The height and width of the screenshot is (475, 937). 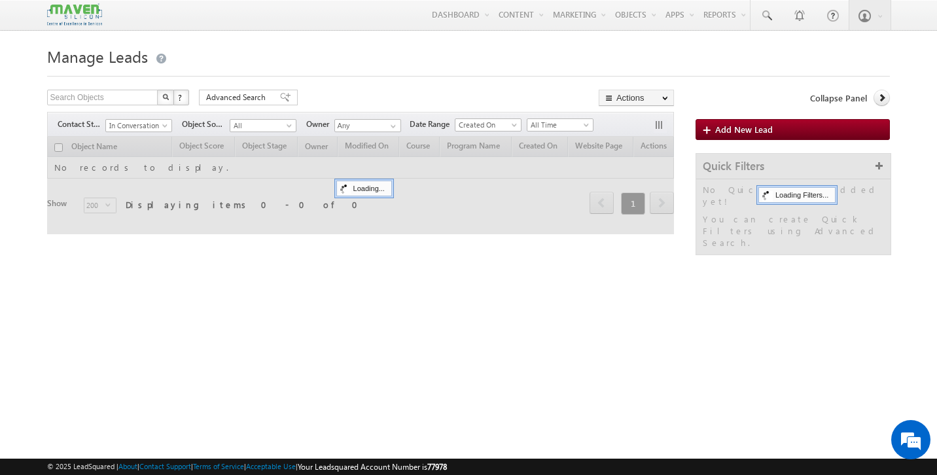 I want to click on input: Type to Search, so click(x=368, y=126).